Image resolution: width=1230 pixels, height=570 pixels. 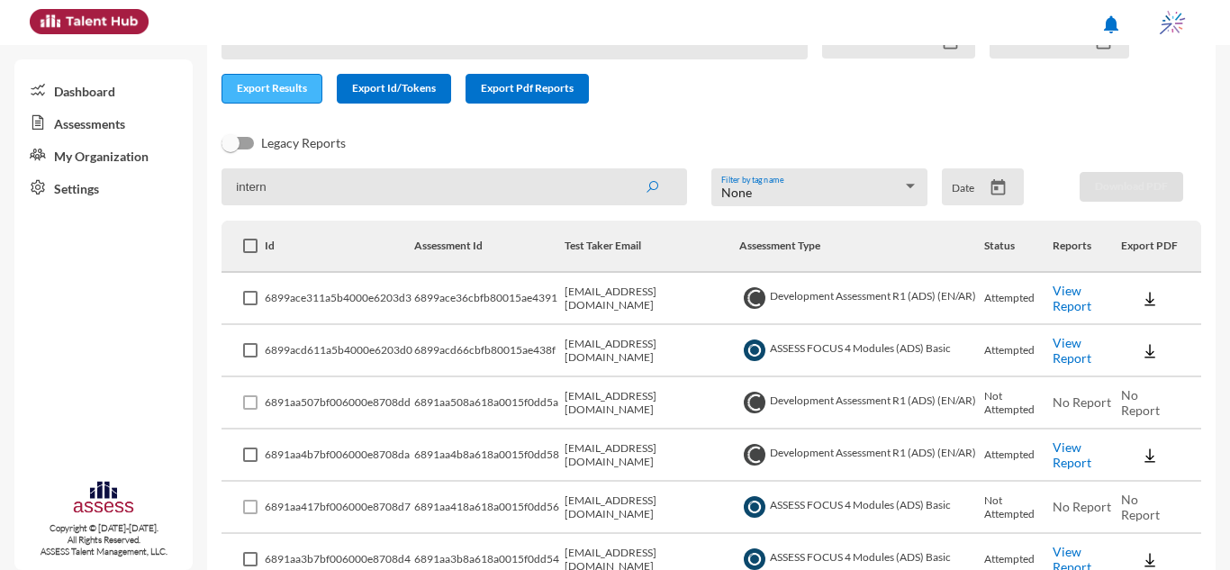 What do you see at coordinates (489, 456) in the screenshot?
I see `td: 6891aa4b8a618a0015f0dd58` at bounding box center [489, 456].